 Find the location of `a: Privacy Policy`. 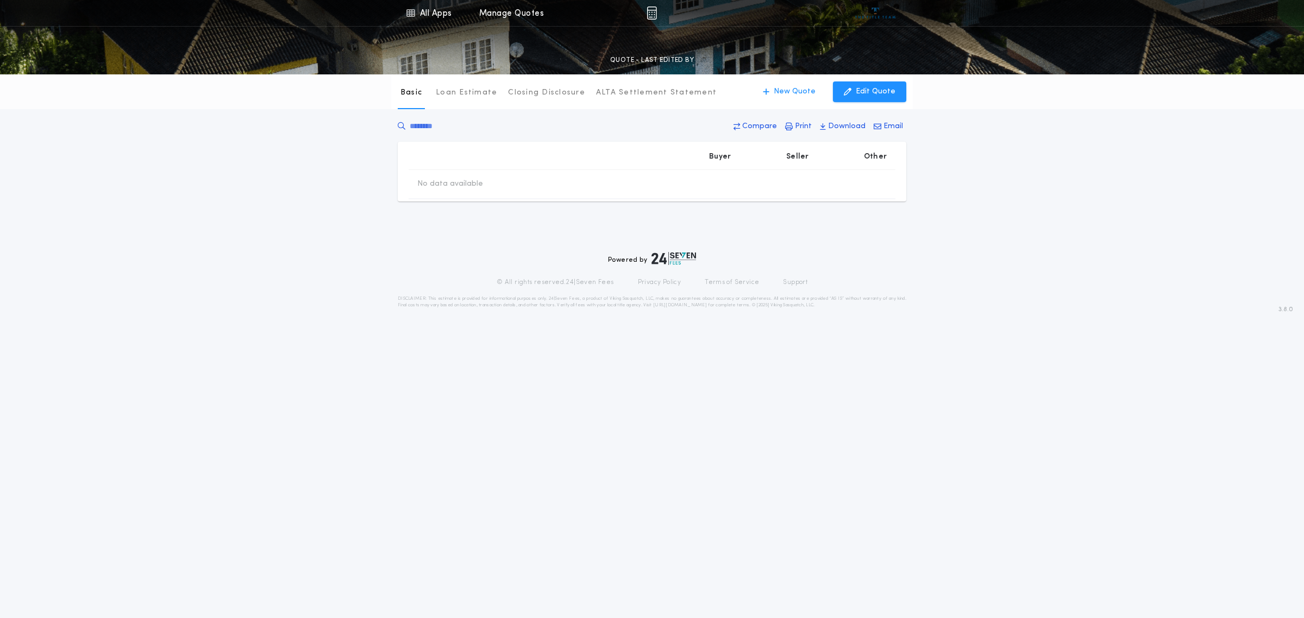

a: Privacy Policy is located at coordinates (659, 282).